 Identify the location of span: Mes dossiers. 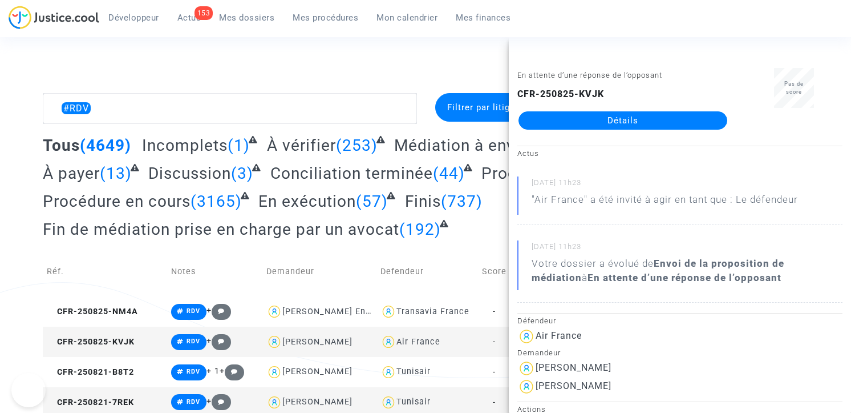
(246, 18).